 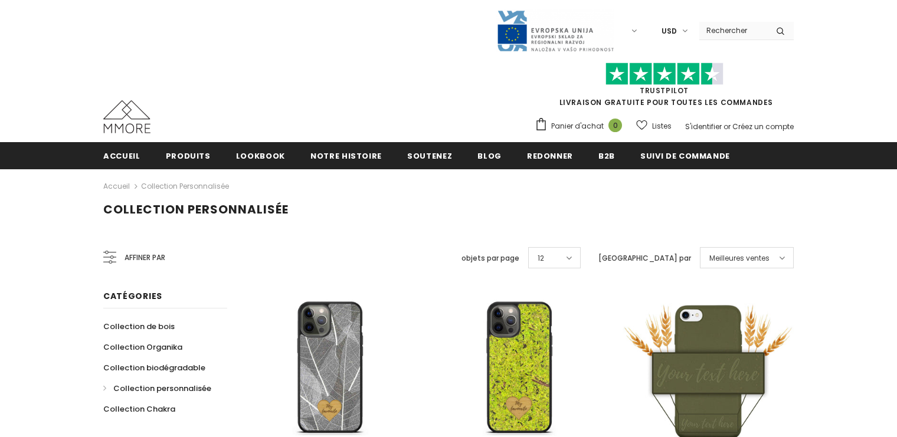 I want to click on label: objets par page, so click(x=491, y=259).